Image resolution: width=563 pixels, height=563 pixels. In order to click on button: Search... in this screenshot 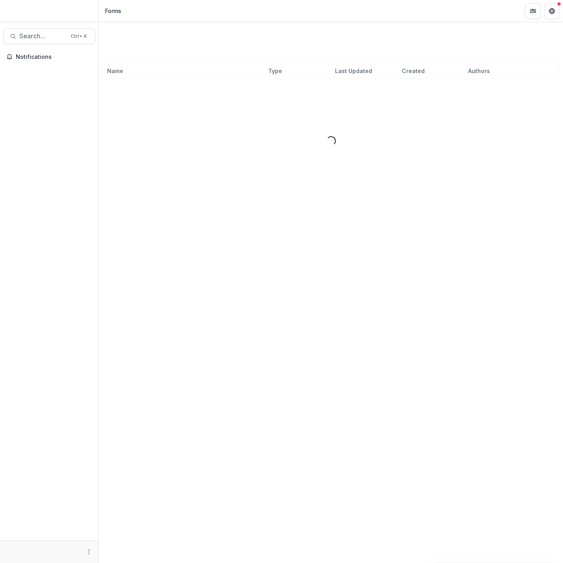, I will do `click(49, 36)`.